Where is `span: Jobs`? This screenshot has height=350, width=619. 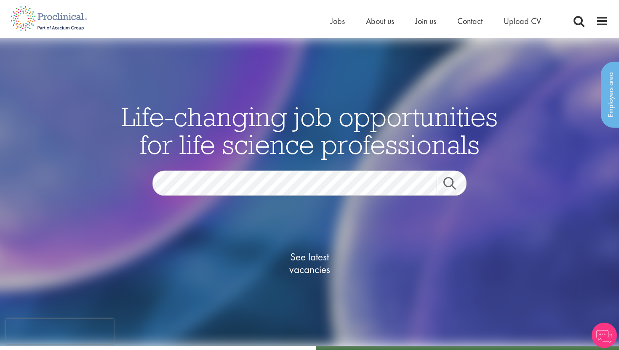 span: Jobs is located at coordinates (338, 21).